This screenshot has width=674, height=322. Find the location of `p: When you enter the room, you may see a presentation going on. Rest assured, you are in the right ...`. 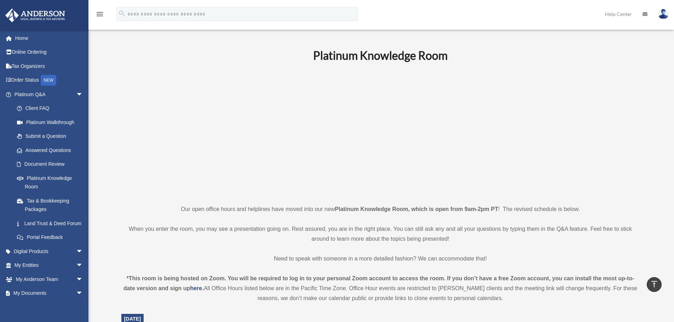

p: When you enter the room, you may see a presentation going on. Rest assured, you are in the right ... is located at coordinates (380, 234).